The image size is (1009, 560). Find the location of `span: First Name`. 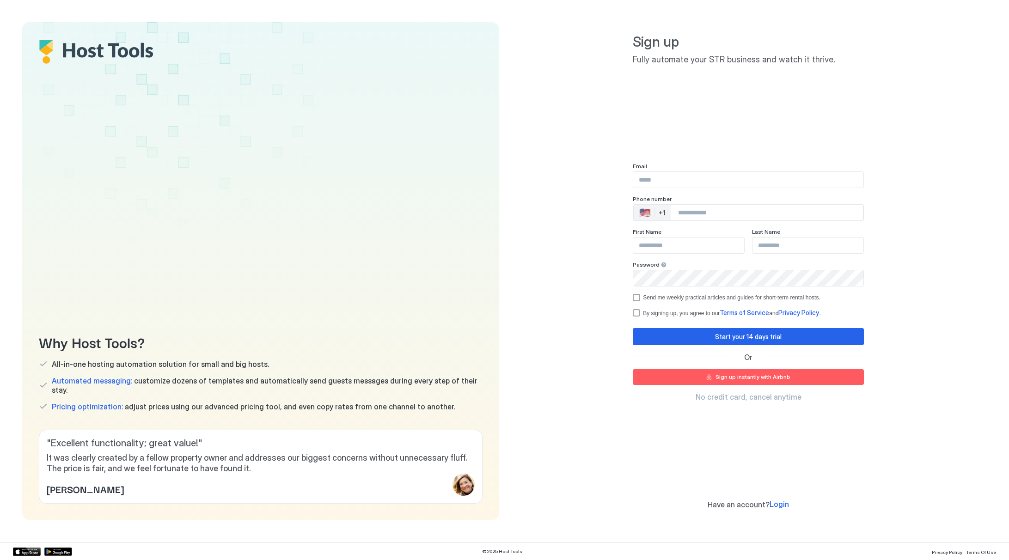

span: First Name is located at coordinates (647, 232).